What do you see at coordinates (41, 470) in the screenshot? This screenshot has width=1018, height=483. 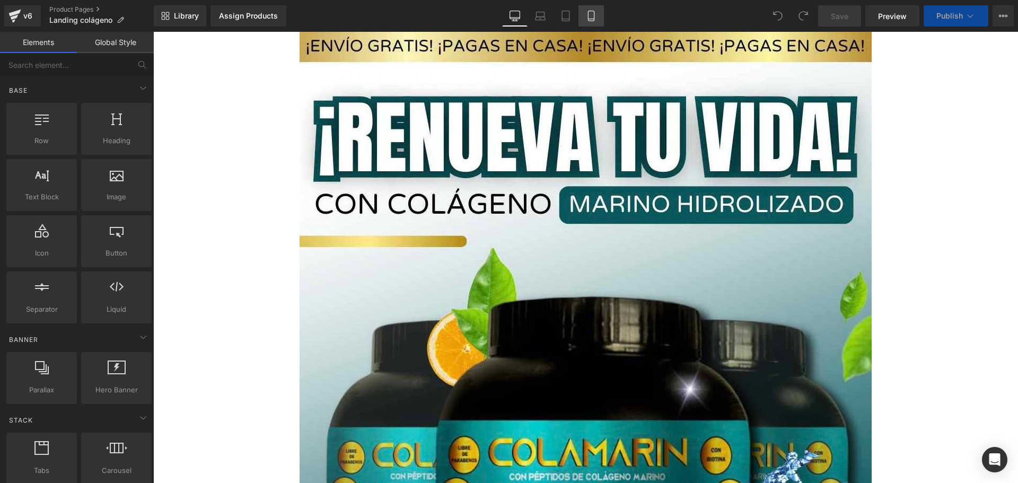 I see `span: Tabs` at bounding box center [41, 470].